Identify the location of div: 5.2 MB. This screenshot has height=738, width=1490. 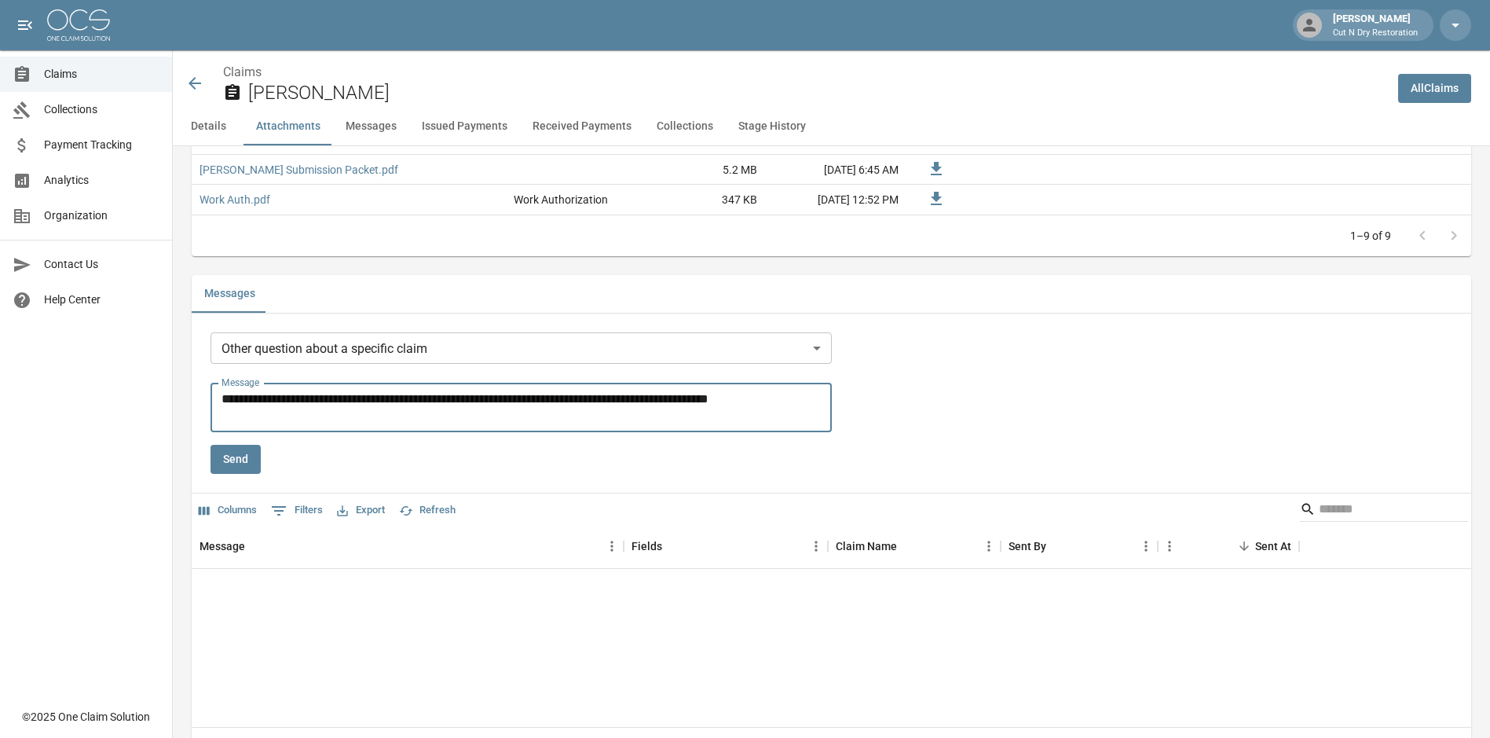
(706, 170).